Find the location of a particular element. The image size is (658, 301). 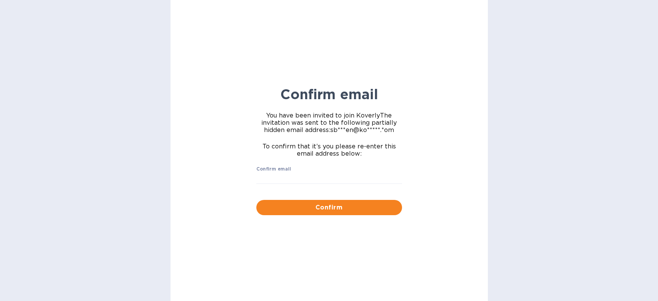

span: You have been invited to join Koverly The invitation was sent to the following partially hidden e... is located at coordinates (329, 122).